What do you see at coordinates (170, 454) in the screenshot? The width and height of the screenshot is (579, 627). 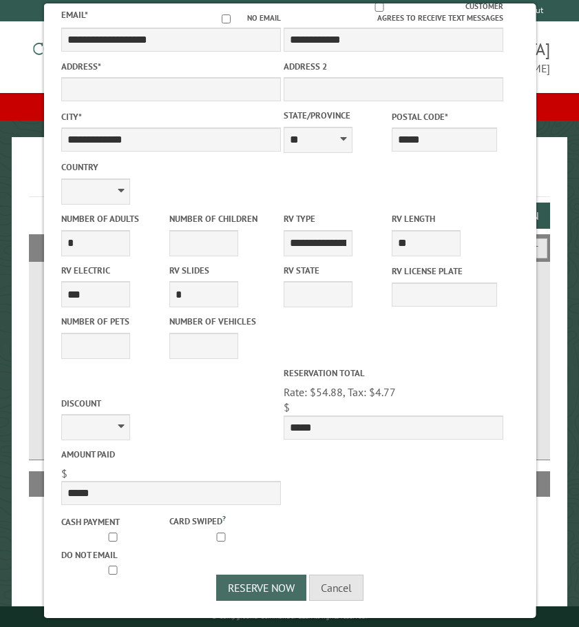 I see `label: Amount paid` at bounding box center [170, 454].